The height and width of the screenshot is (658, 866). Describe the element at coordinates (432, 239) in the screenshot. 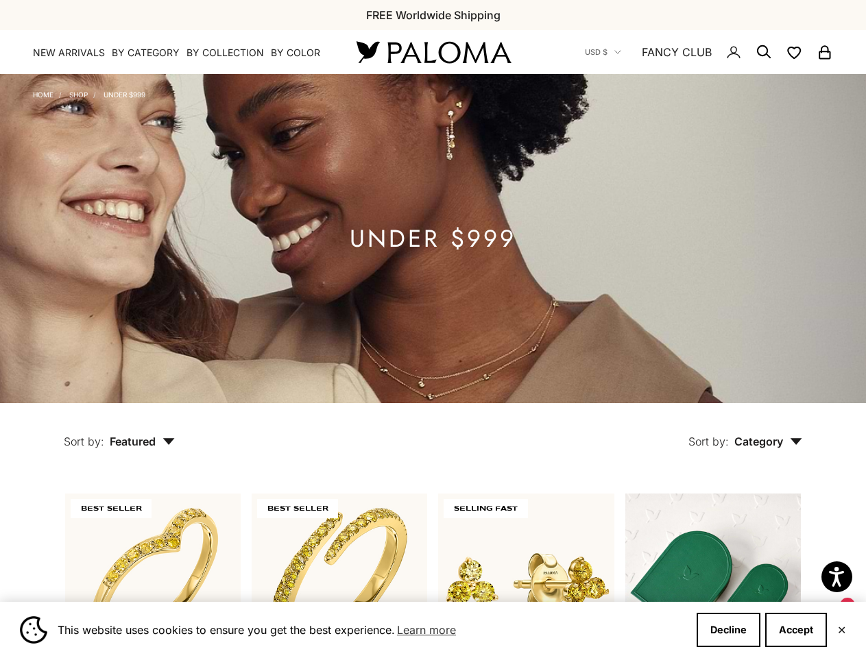

I see `h1: Under $999` at that location.